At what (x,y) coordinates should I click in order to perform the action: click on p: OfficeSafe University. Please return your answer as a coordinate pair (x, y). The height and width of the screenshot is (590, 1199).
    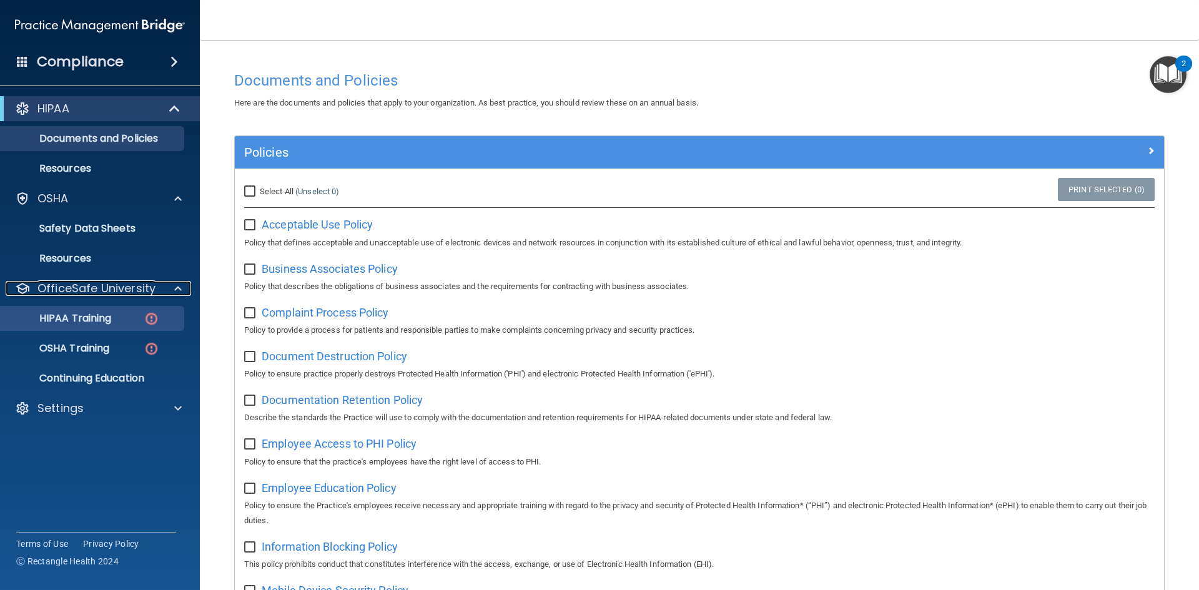
    Looking at the image, I should click on (96, 289).